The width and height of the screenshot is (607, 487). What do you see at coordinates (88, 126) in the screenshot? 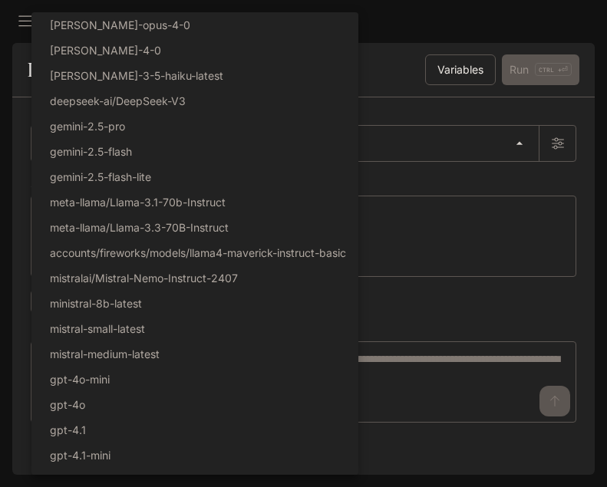
I see `p: gemini-2.5-pro` at bounding box center [88, 126].